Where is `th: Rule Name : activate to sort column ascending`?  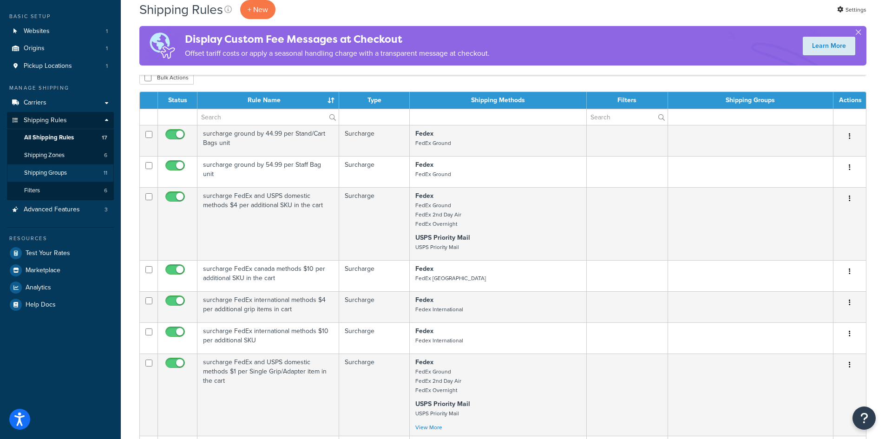 th: Rule Name : activate to sort column ascending is located at coordinates (268, 100).